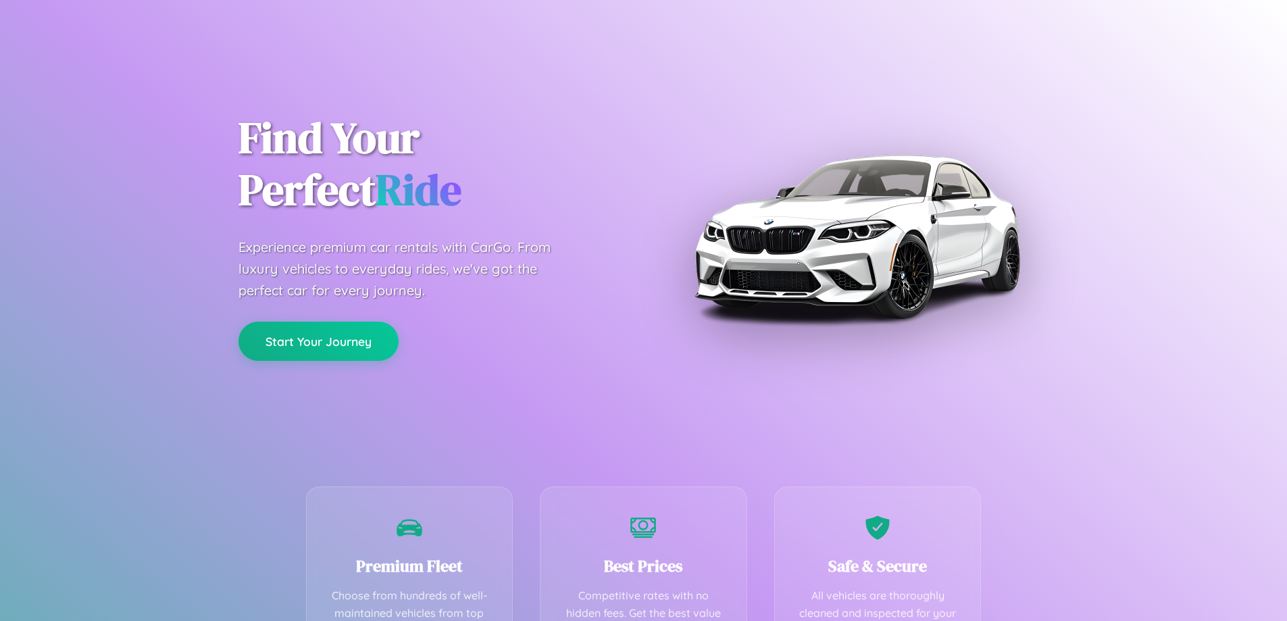  I want to click on span: Ride, so click(418, 189).